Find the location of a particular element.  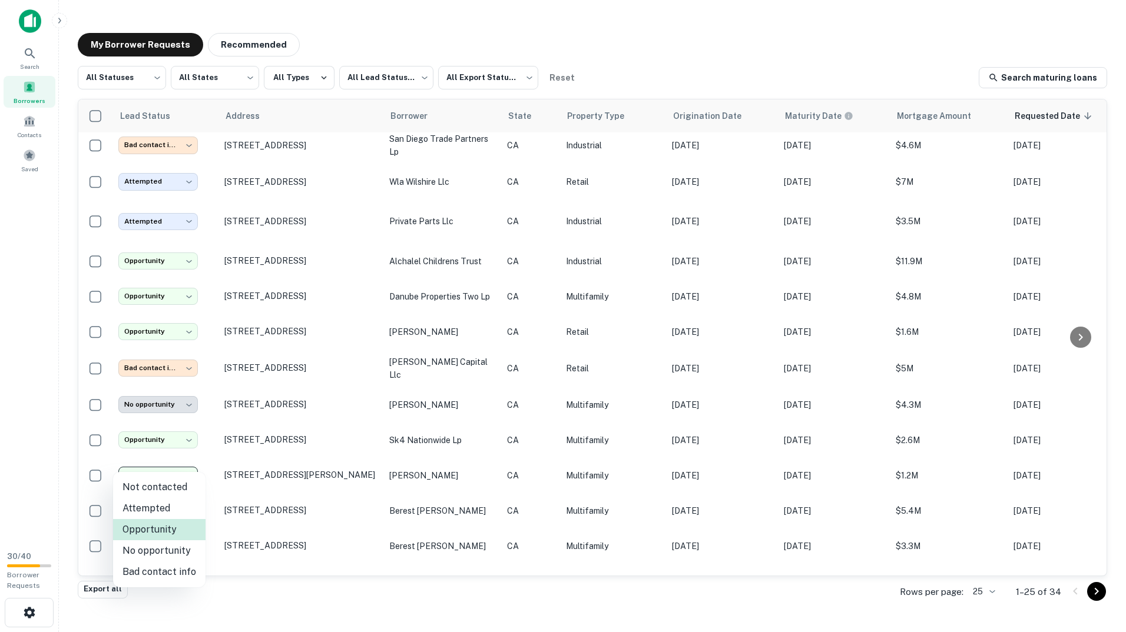

li: Not contacted is located at coordinates (159, 487).